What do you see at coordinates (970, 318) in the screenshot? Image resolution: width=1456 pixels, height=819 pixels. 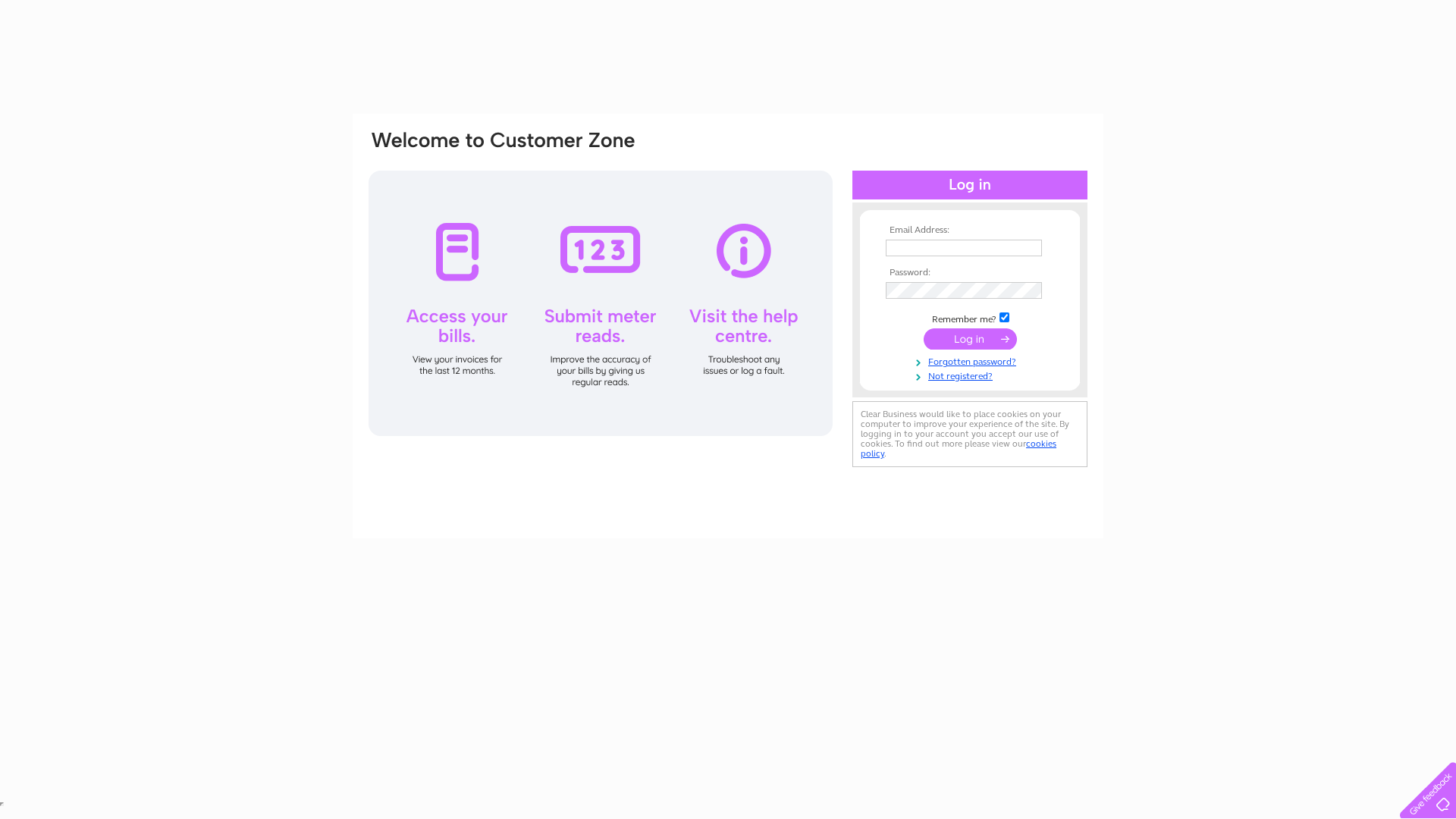 I see `td: Remember me?` at bounding box center [970, 318].